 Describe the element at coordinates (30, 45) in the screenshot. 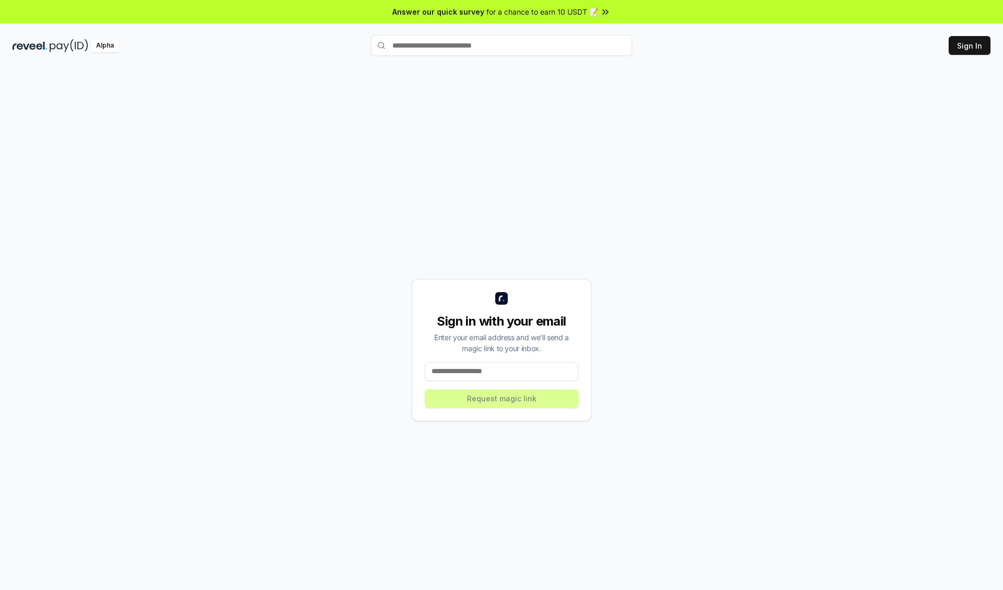

I see `img: reveel_dark` at that location.